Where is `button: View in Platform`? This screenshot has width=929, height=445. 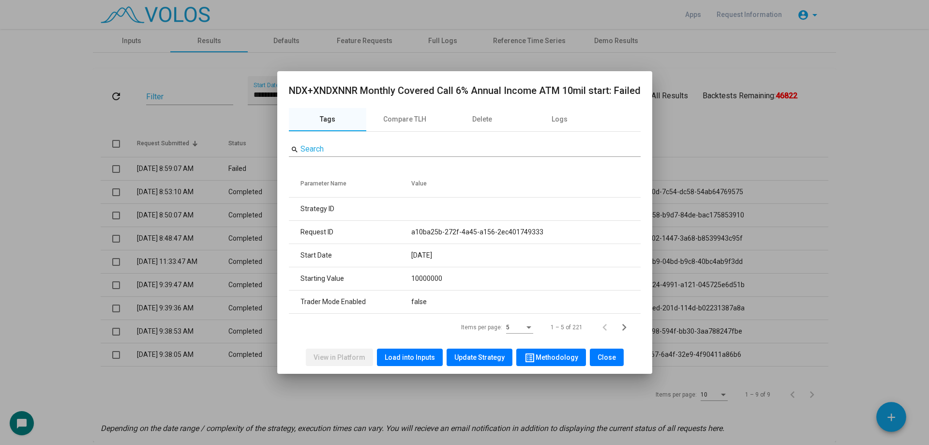 button: View in Platform is located at coordinates (339, 357).